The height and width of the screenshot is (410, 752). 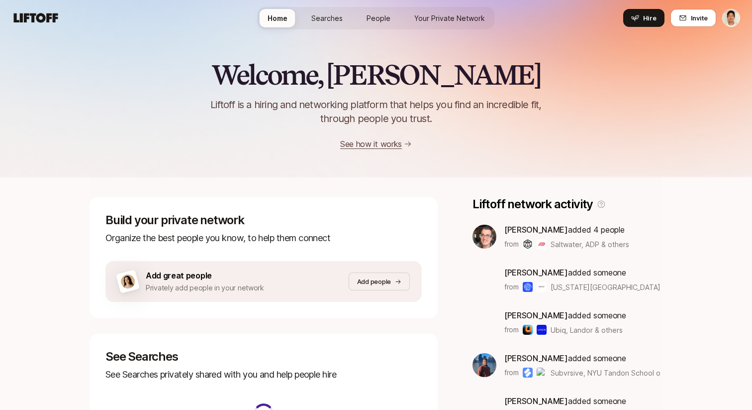 I want to click on p: Add people, so click(x=374, y=281).